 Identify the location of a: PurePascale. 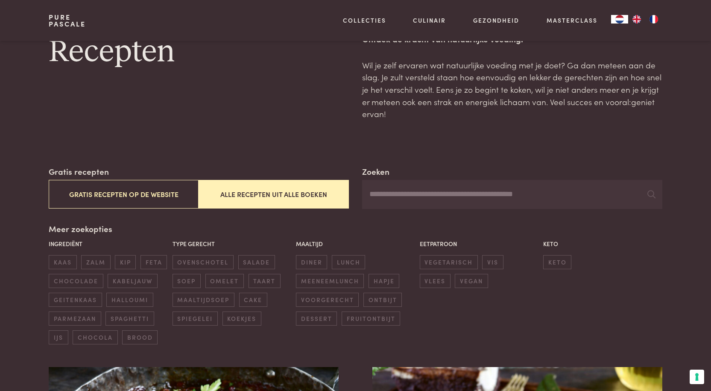
(67, 21).